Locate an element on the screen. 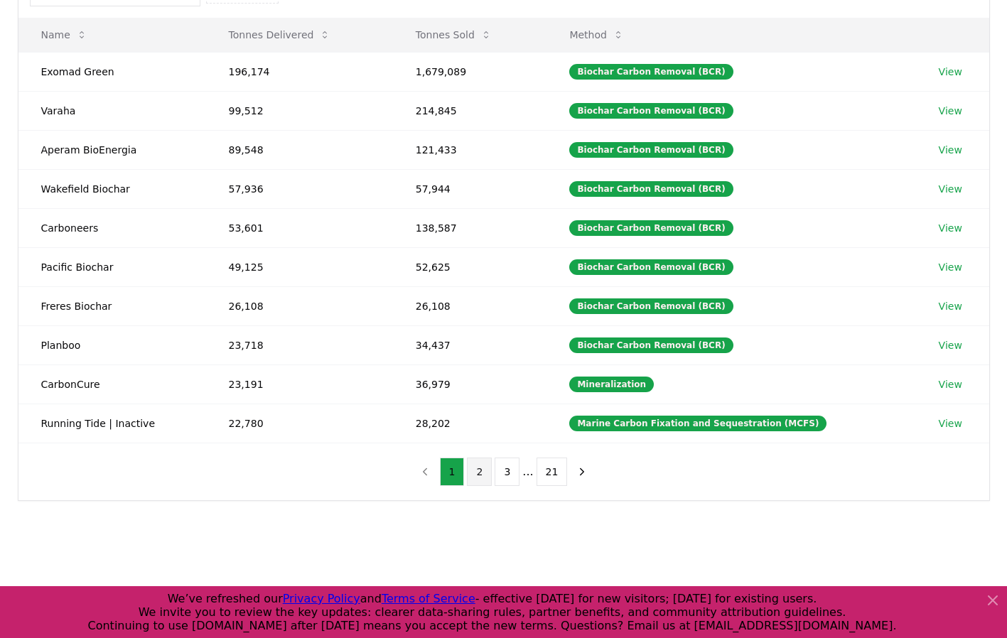  td: 28,202 is located at coordinates (470, 423).